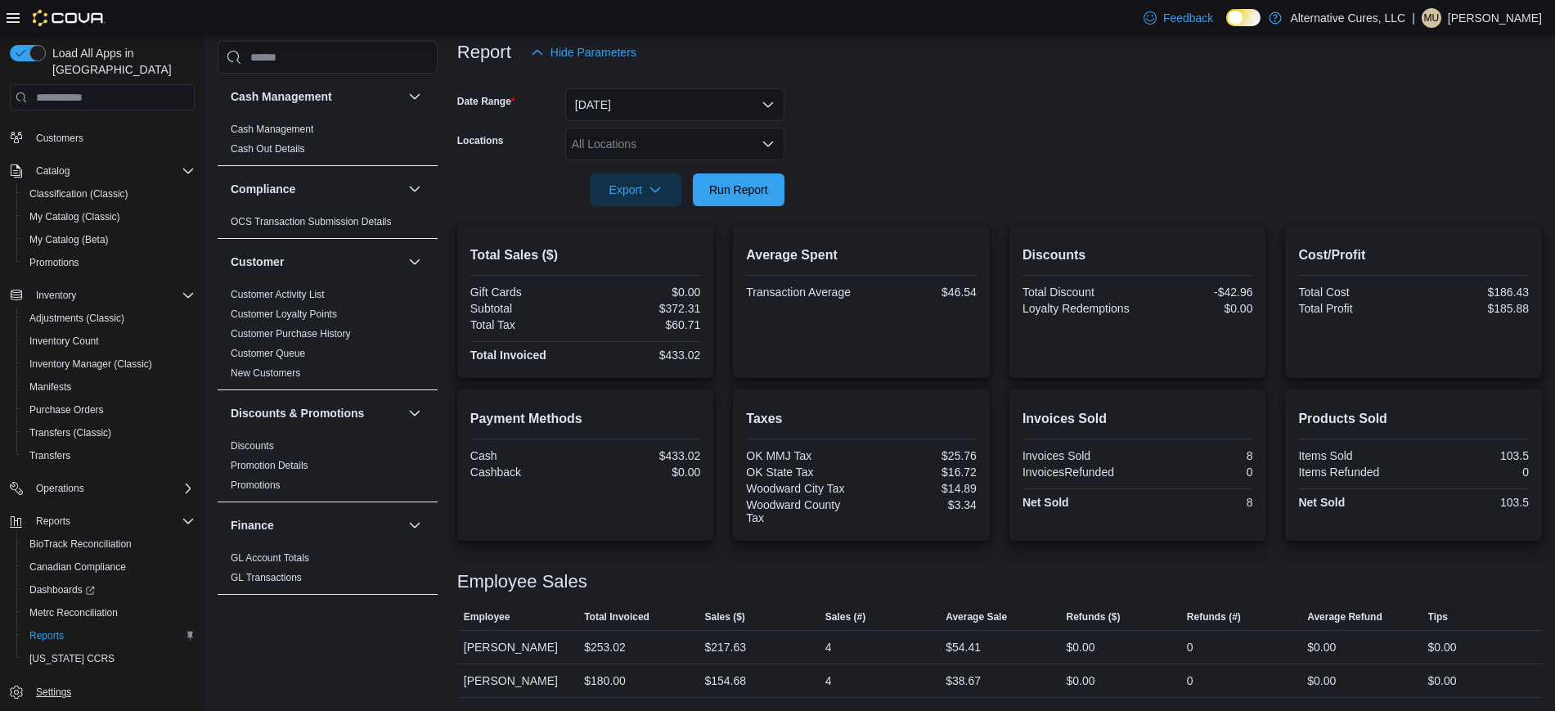 This screenshot has height=711, width=1555. I want to click on button: Reports, so click(102, 521).